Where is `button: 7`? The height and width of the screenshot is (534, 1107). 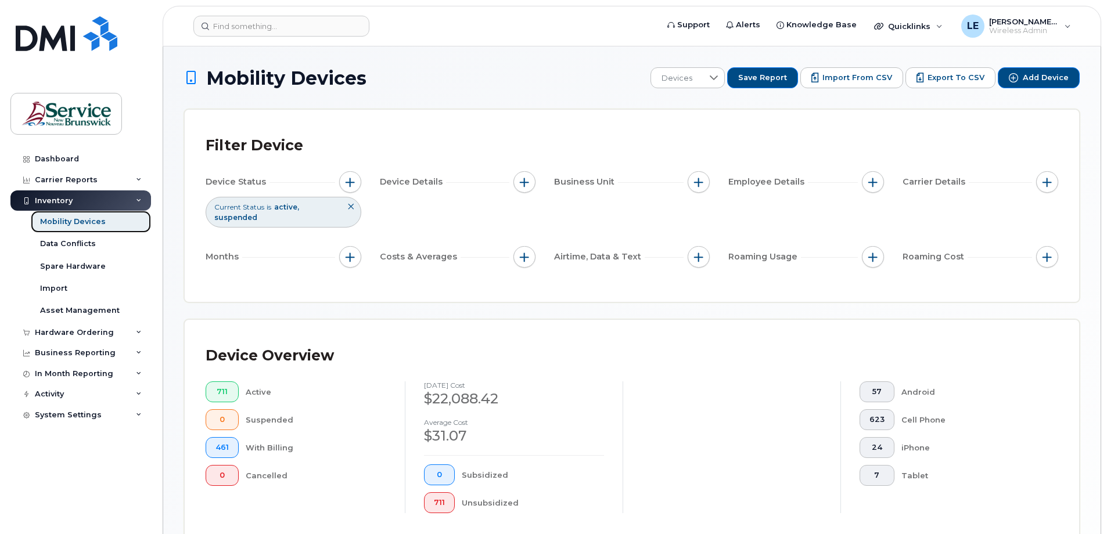 button: 7 is located at coordinates (877, 475).